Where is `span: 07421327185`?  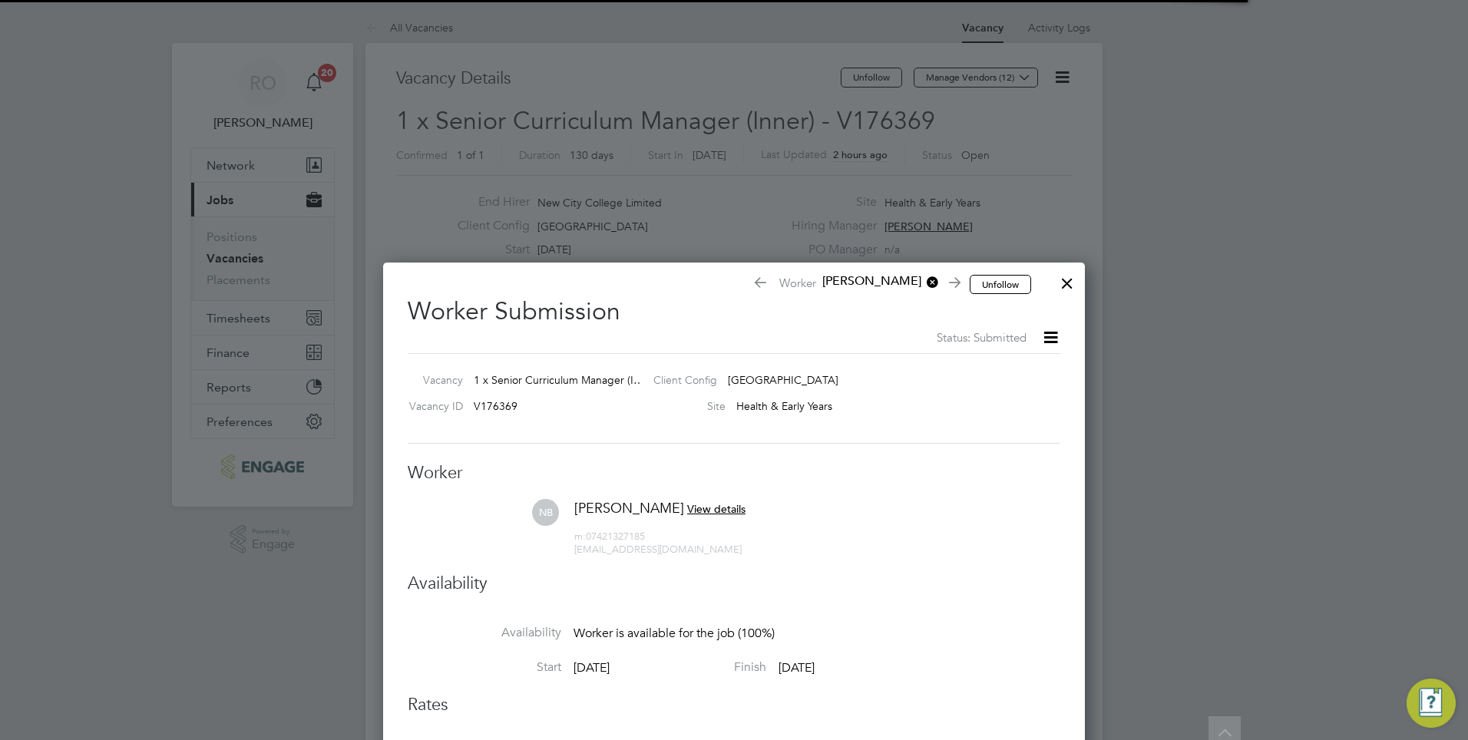
span: 07421327185 is located at coordinates (610, 536).